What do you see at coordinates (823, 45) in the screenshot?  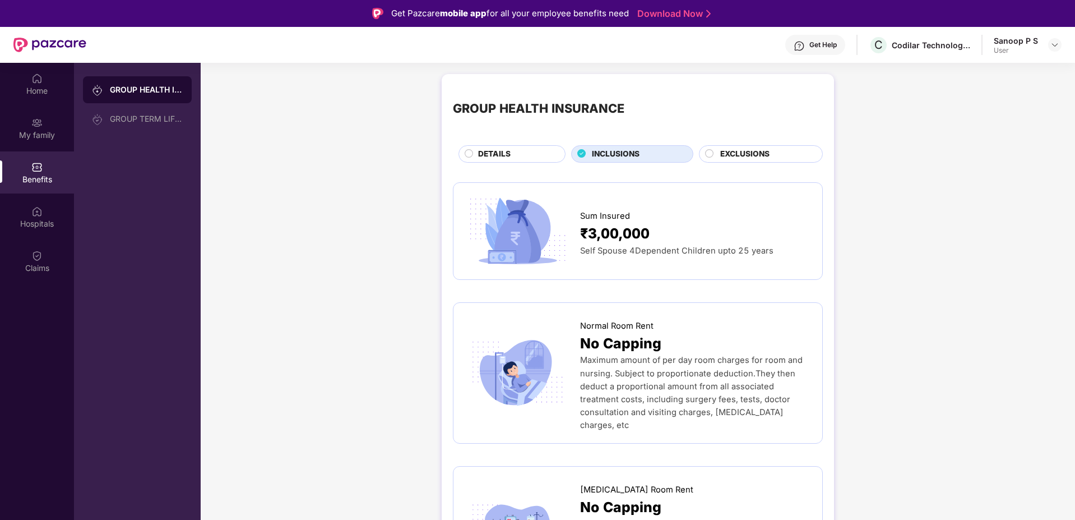 I see `div: Get Help` at bounding box center [823, 45].